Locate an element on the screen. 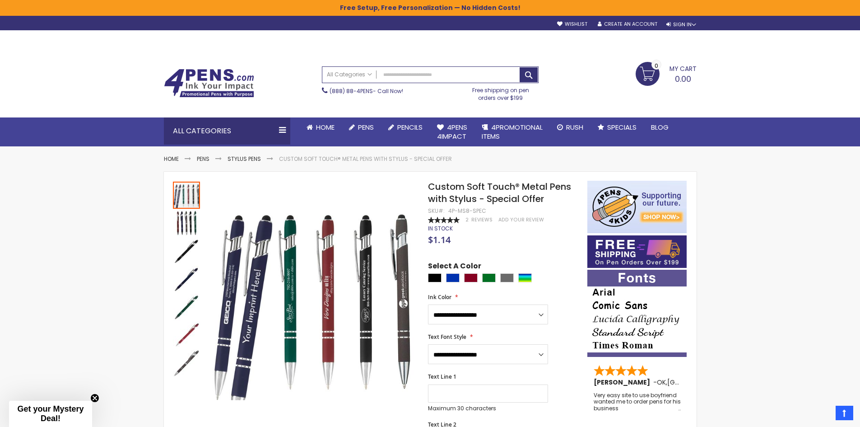 The width and height of the screenshot is (860, 427). div: All Categories is located at coordinates (227, 131).